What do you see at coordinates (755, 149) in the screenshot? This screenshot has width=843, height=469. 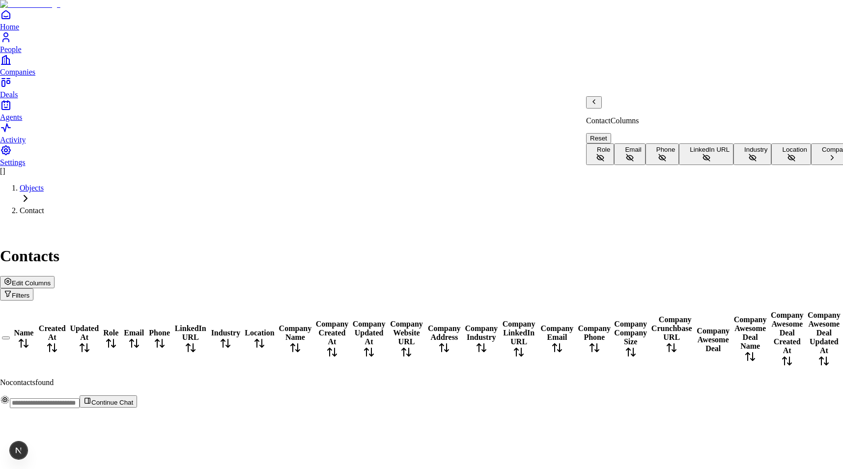 I see `span: Industry` at bounding box center [755, 149].